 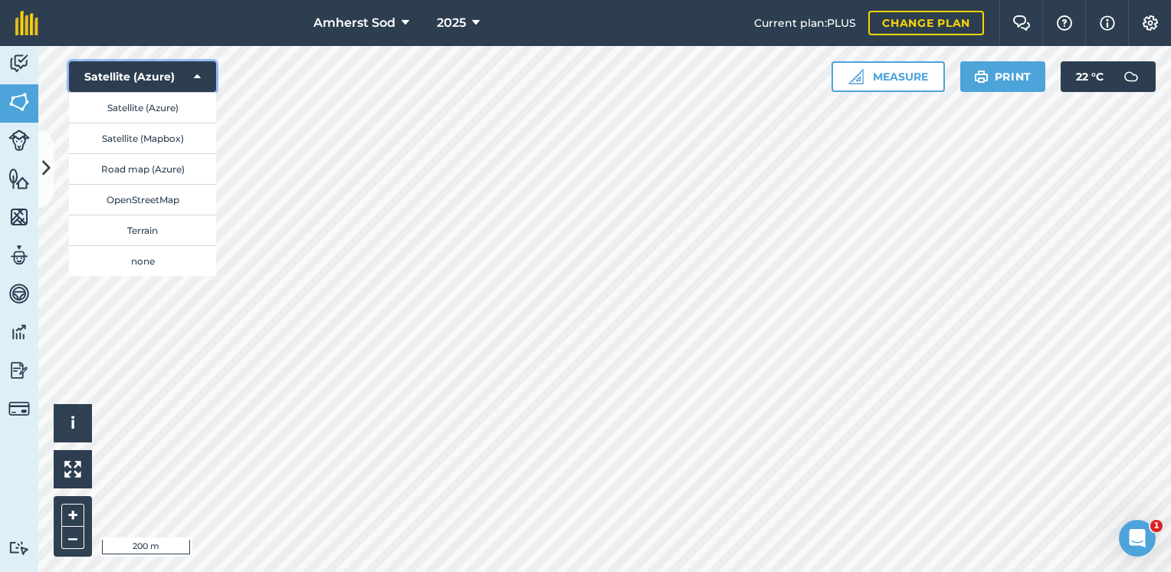 What do you see at coordinates (926, 23) in the screenshot?
I see `a: Change plan` at bounding box center [926, 23].